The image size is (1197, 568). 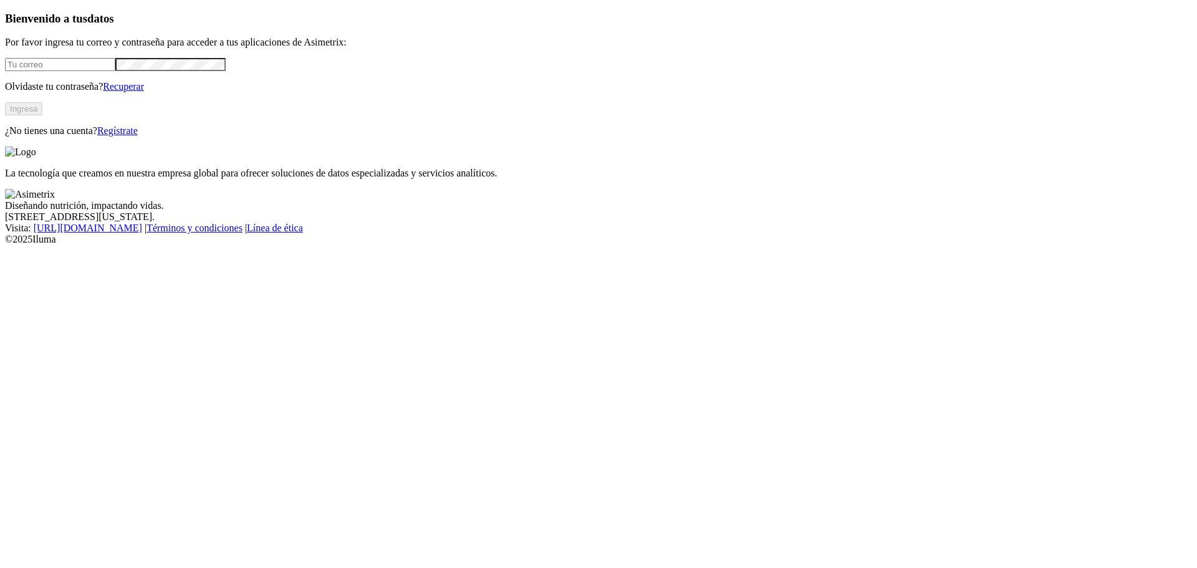 I want to click on button: Ingresa, so click(x=24, y=109).